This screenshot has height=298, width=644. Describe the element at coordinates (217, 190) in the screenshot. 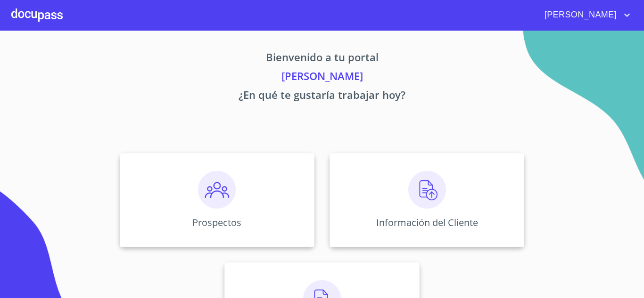

I see `img: prospectos.png` at that location.